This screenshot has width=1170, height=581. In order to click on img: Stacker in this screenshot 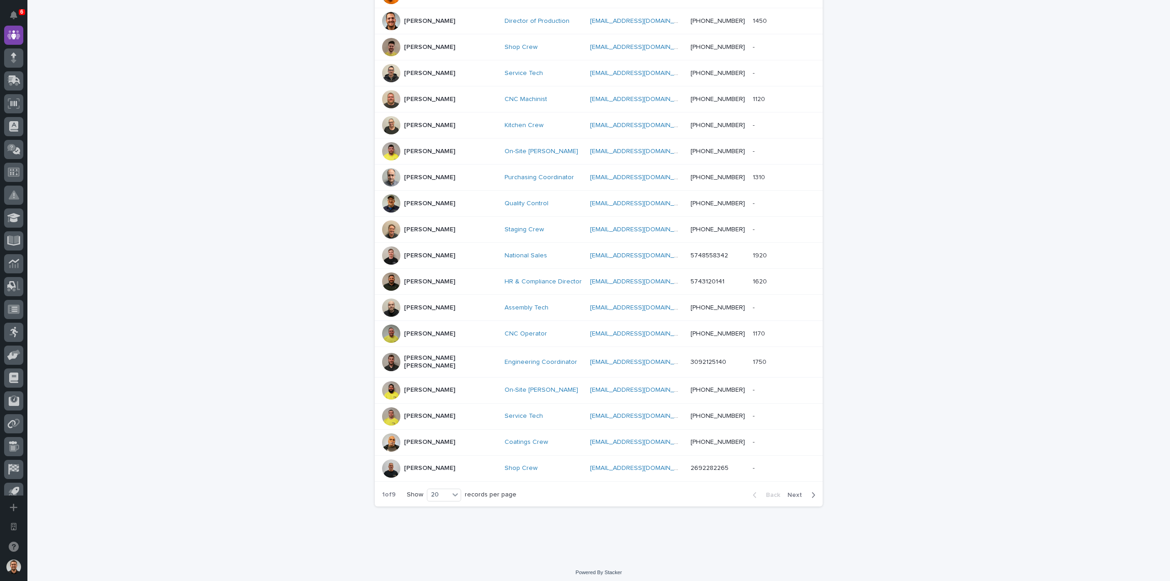, I will do `click(18, 18)`.